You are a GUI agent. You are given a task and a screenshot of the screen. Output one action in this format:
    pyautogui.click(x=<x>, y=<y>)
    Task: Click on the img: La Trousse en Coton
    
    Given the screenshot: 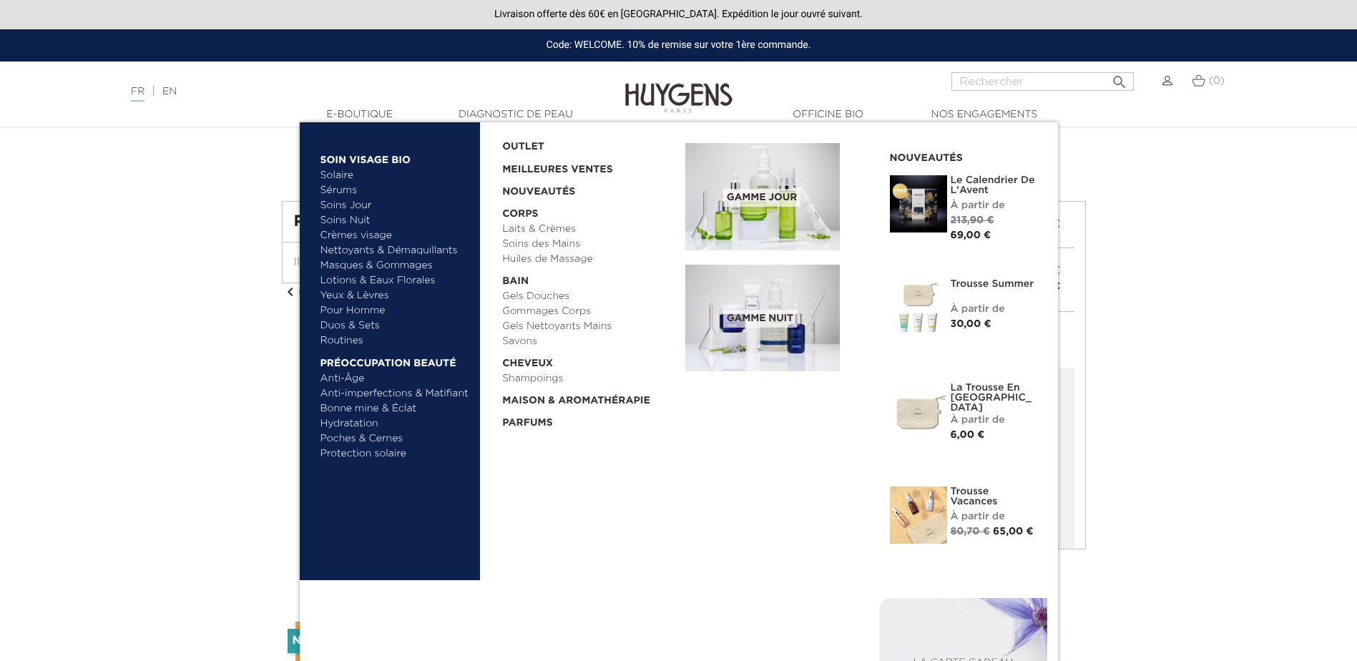 What is the action you would take?
    pyautogui.click(x=918, y=411)
    